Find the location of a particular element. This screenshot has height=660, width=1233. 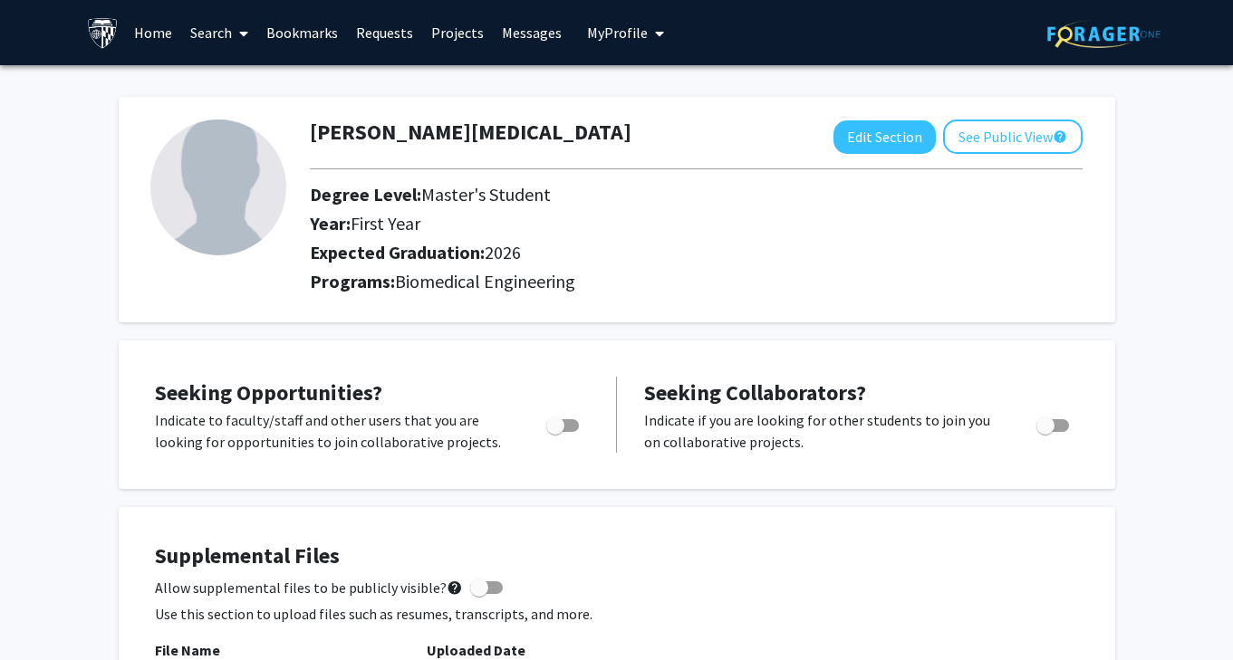

span: Seeking Collaborators? is located at coordinates (754, 392).